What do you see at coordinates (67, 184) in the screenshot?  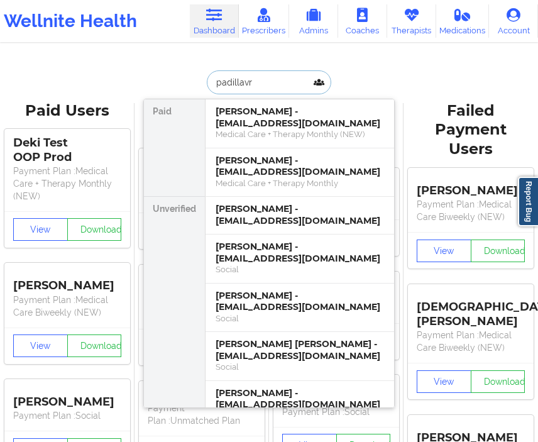 I see `p: Payment Plan : Medical Care + Therapy Monthly (NEW)` at bounding box center [67, 184].